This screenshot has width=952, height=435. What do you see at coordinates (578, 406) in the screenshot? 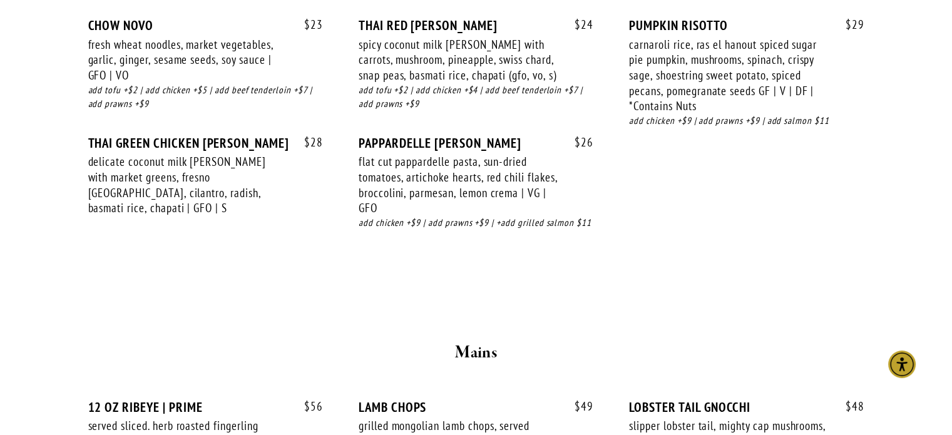
I see `span: 49` at bounding box center [578, 406].